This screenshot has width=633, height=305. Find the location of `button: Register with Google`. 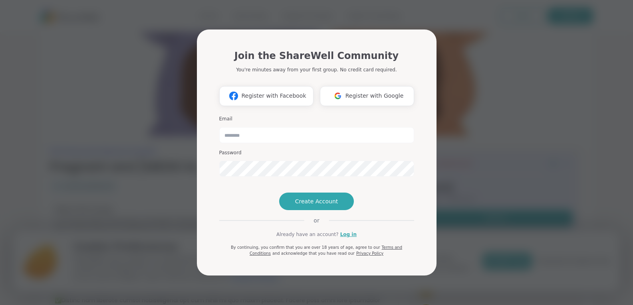

button: Register with Google is located at coordinates (367, 96).